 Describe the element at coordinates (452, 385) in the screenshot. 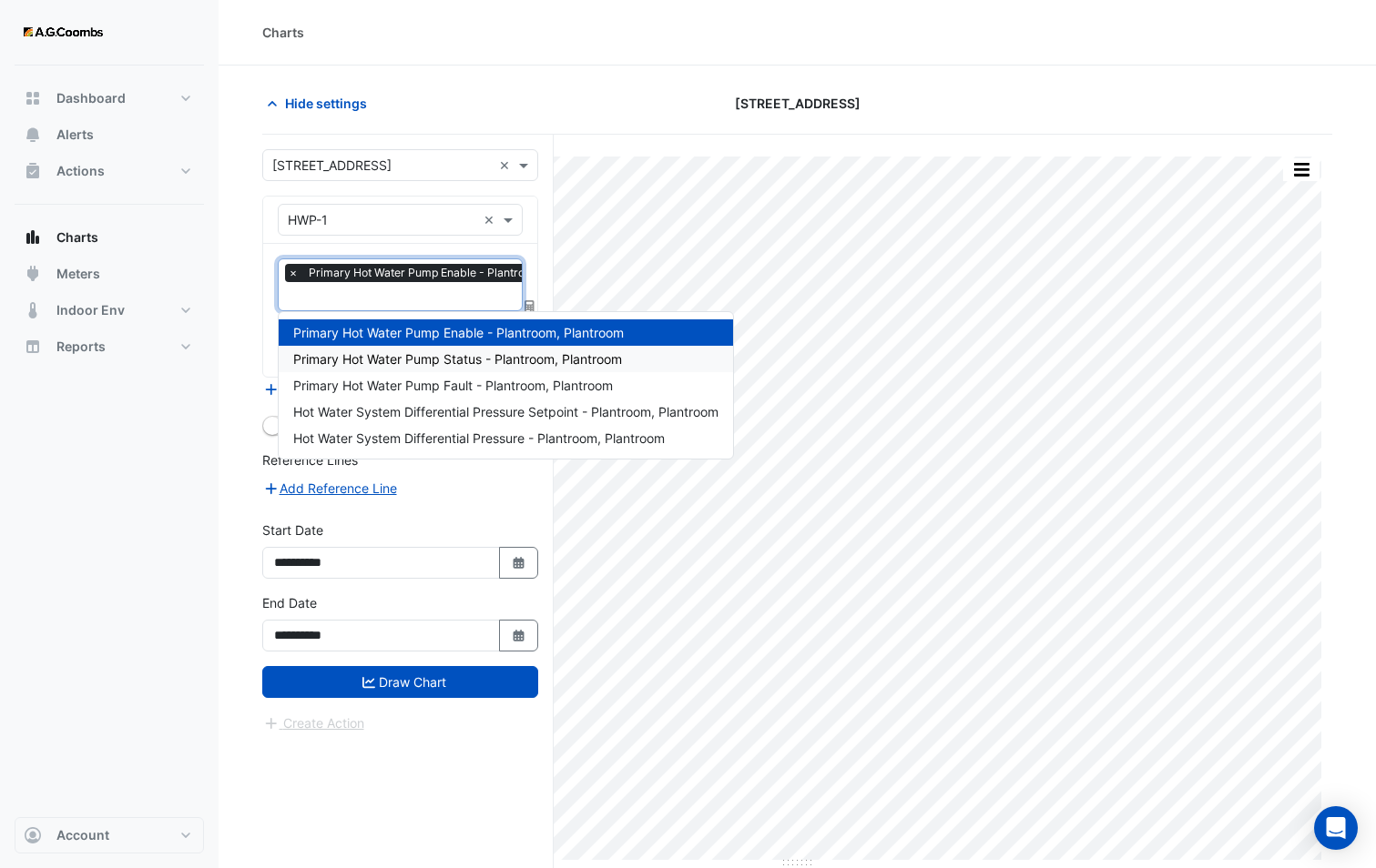

I see `span: Primary Hot Water Pump Fault - Plantroom, Plantroom` at that location.